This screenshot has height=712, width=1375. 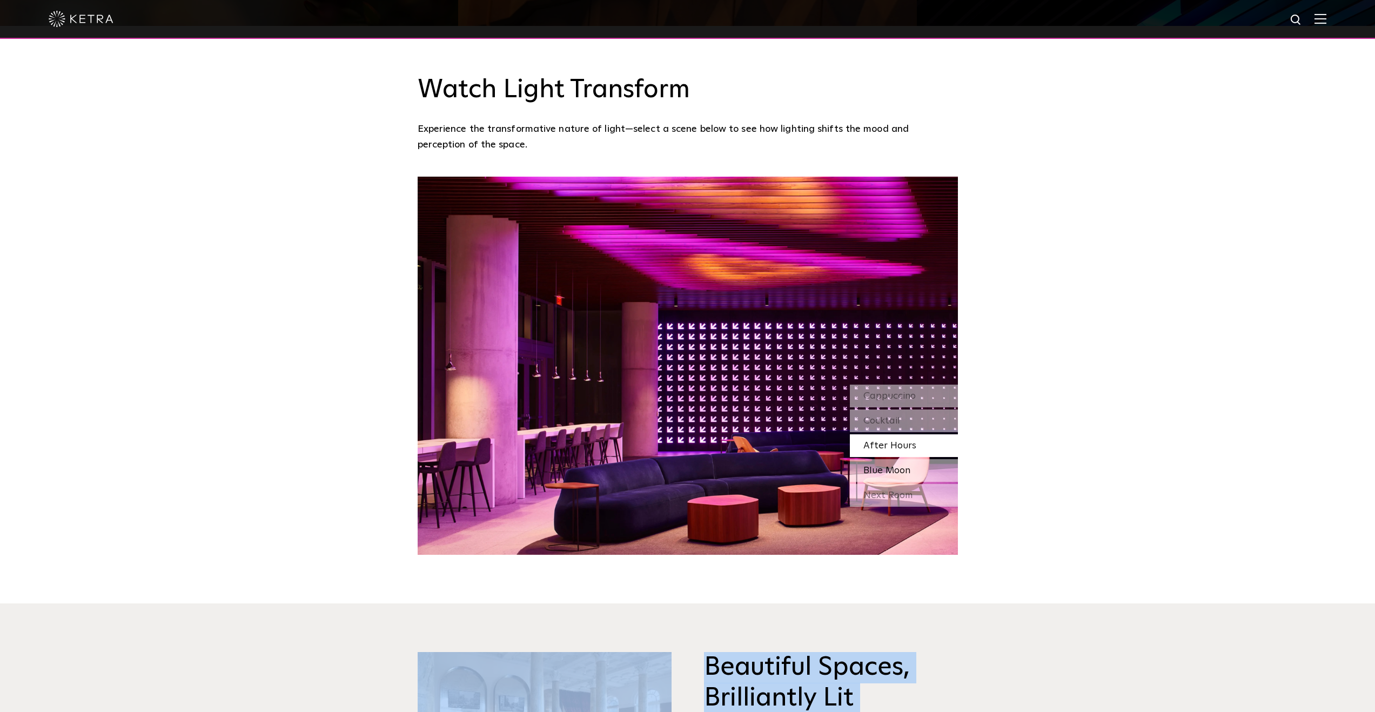 What do you see at coordinates (81, 19) in the screenshot?
I see `img: ketra-logo-2019-white` at bounding box center [81, 19].